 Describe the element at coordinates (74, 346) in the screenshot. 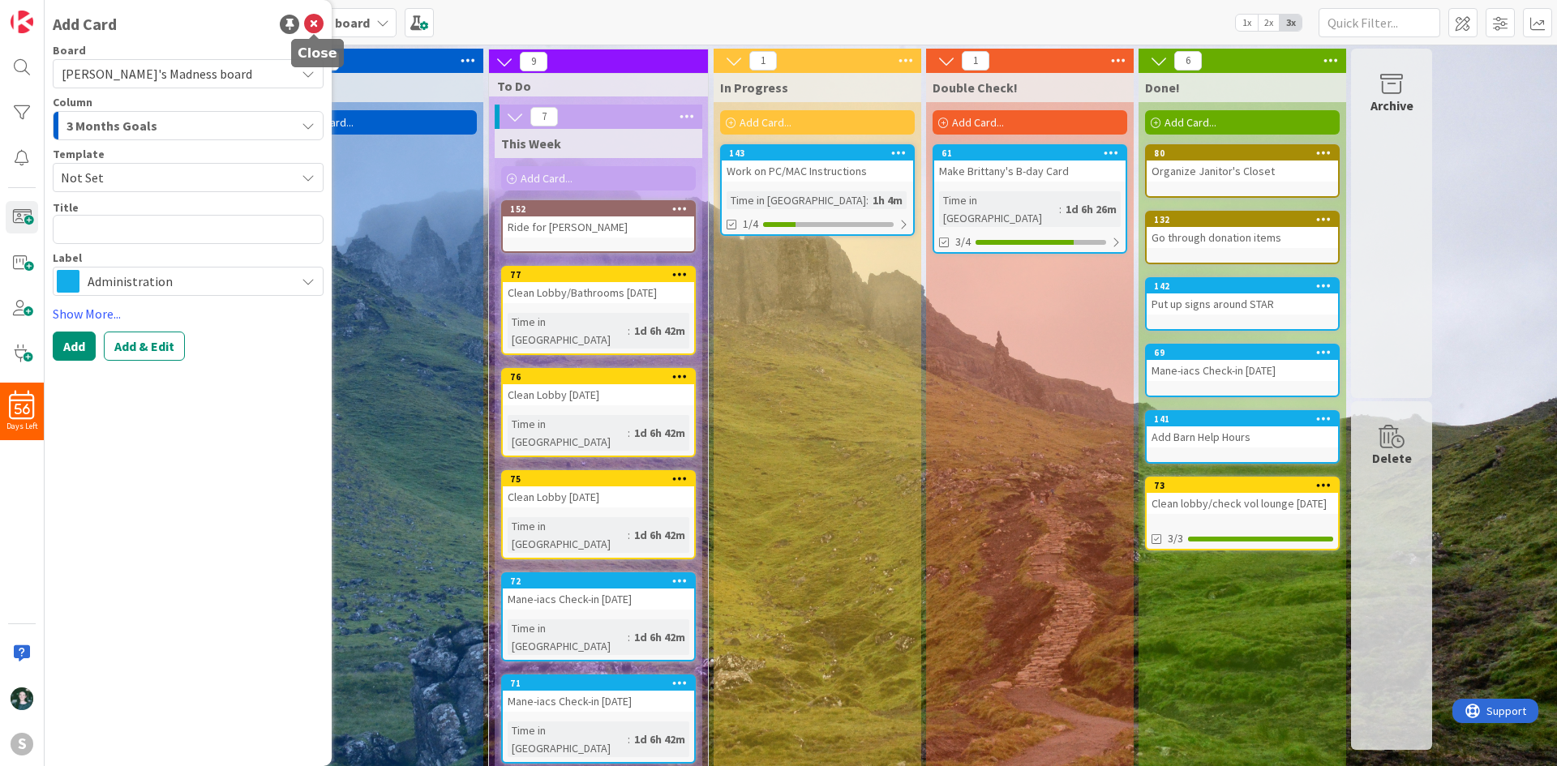

I see `button: Add` at that location.